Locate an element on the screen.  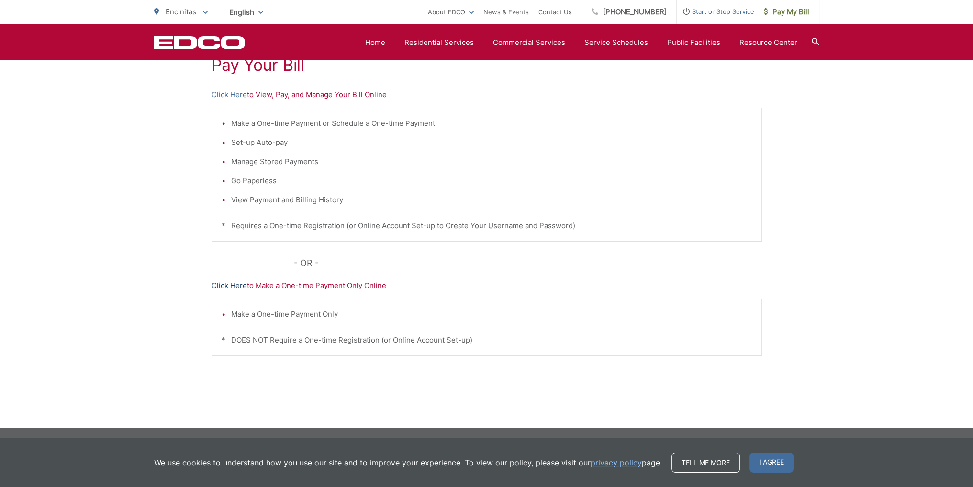
a: Resource Center is located at coordinates (768, 43).